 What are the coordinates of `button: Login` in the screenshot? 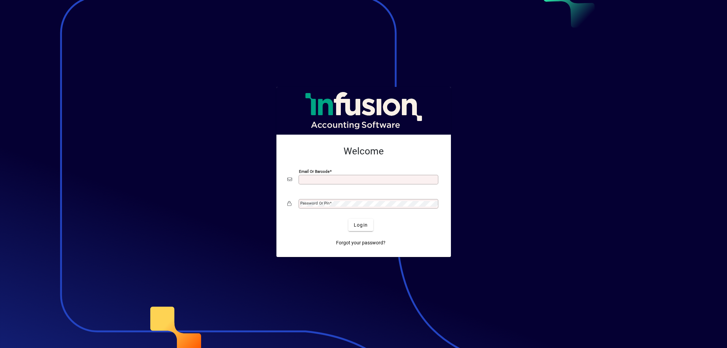 It's located at (361, 225).